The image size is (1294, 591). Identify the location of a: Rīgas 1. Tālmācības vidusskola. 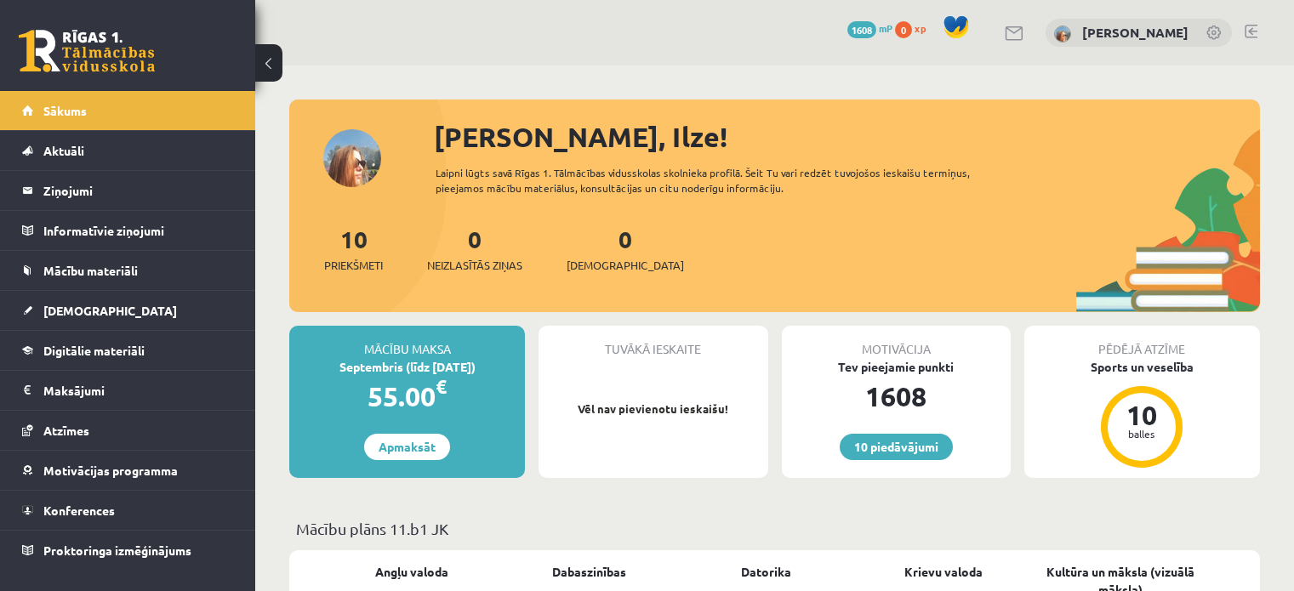
(87, 51).